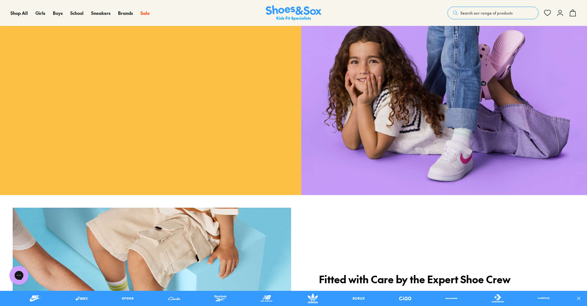  What do you see at coordinates (40, 13) in the screenshot?
I see `a: Girls` at bounding box center [40, 13].